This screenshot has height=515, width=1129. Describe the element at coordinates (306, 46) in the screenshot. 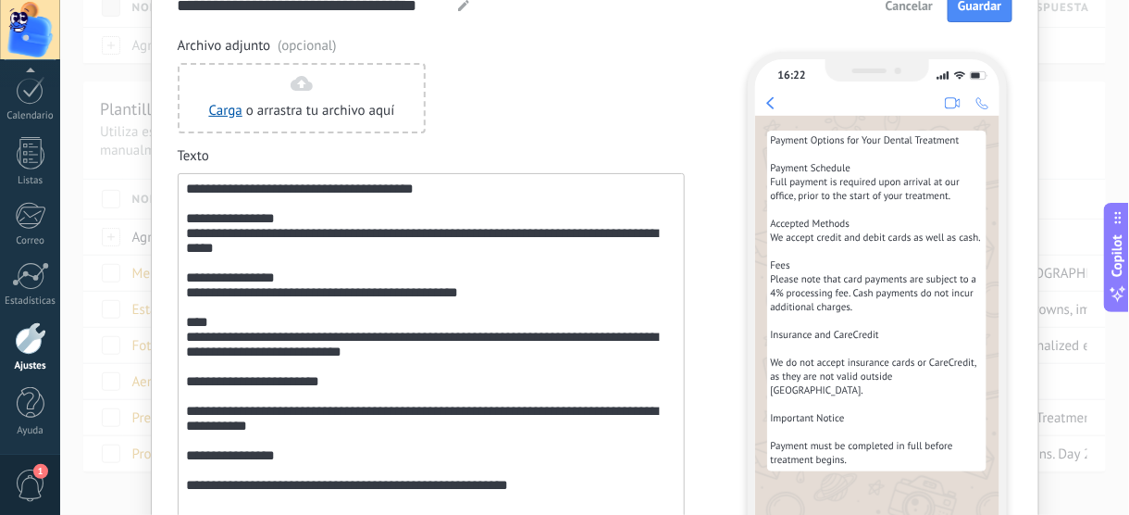

I see `span: (opcional)` at that location.